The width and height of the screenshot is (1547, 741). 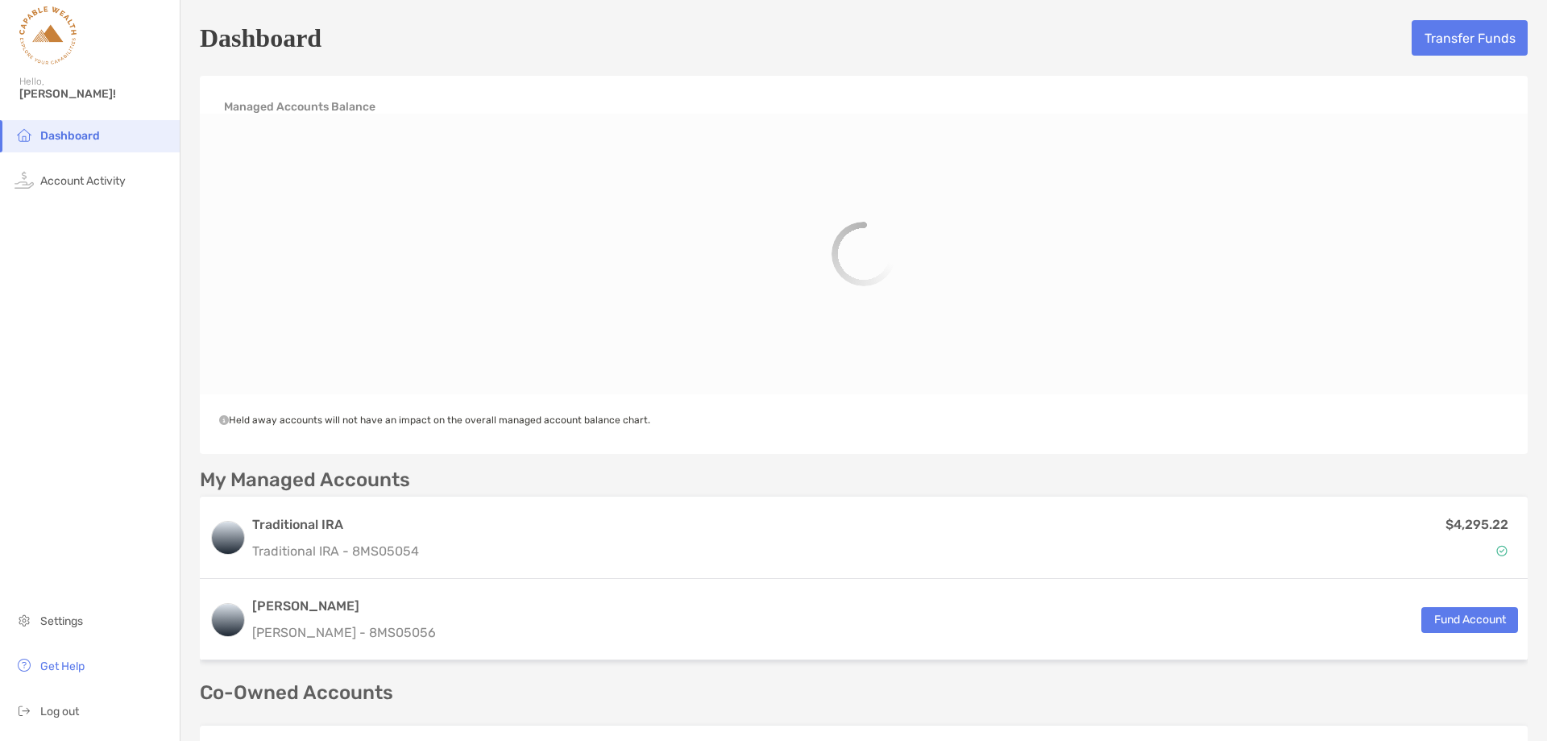 I want to click on img: get-help icon, so click(x=24, y=665).